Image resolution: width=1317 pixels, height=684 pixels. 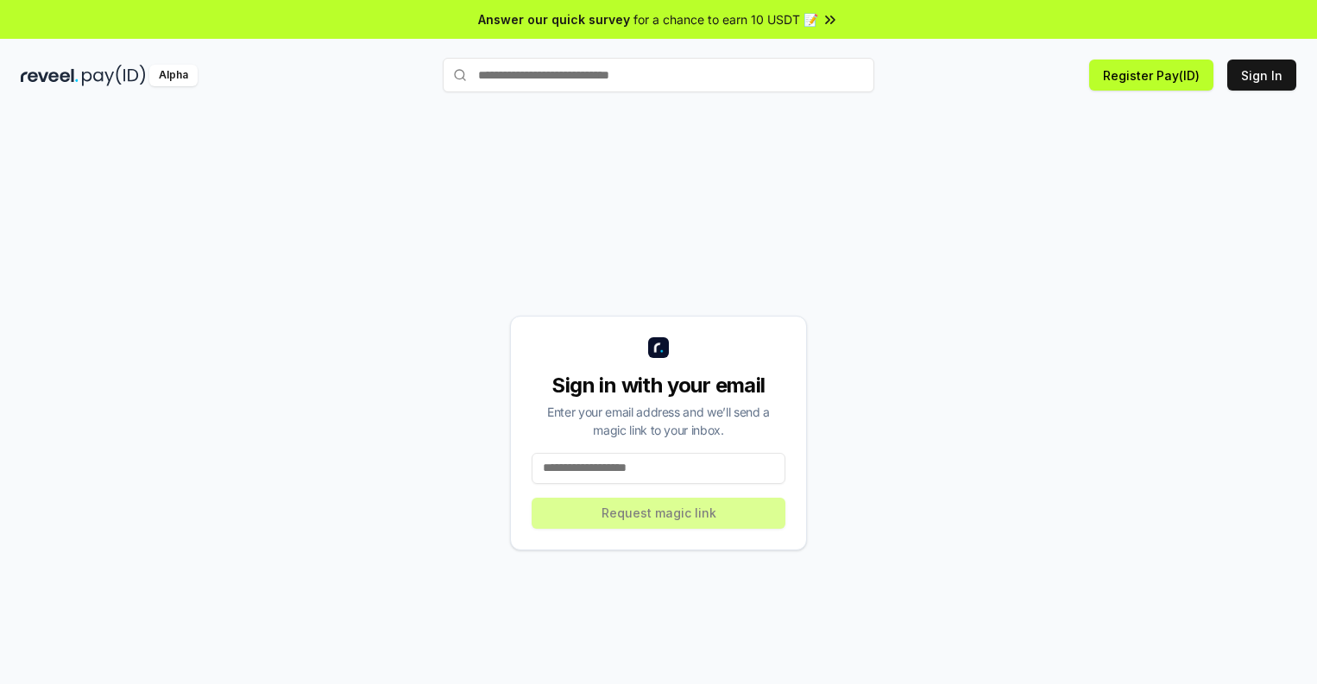 What do you see at coordinates (173, 75) in the screenshot?
I see `div: Alpha` at bounding box center [173, 75].